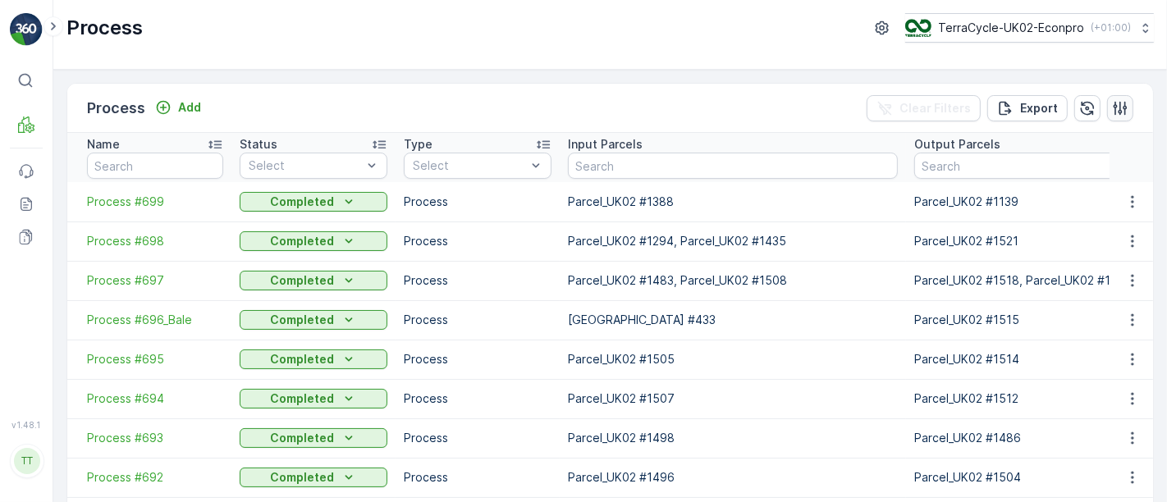 This screenshot has height=502, width=1167. Describe the element at coordinates (733, 202) in the screenshot. I see `td: Parcel_UK02 #1388` at that location.